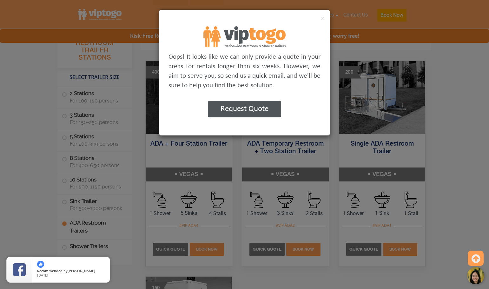 This screenshot has width=489, height=289. Describe the element at coordinates (71, 272) in the screenshot. I see `span: by` at that location.